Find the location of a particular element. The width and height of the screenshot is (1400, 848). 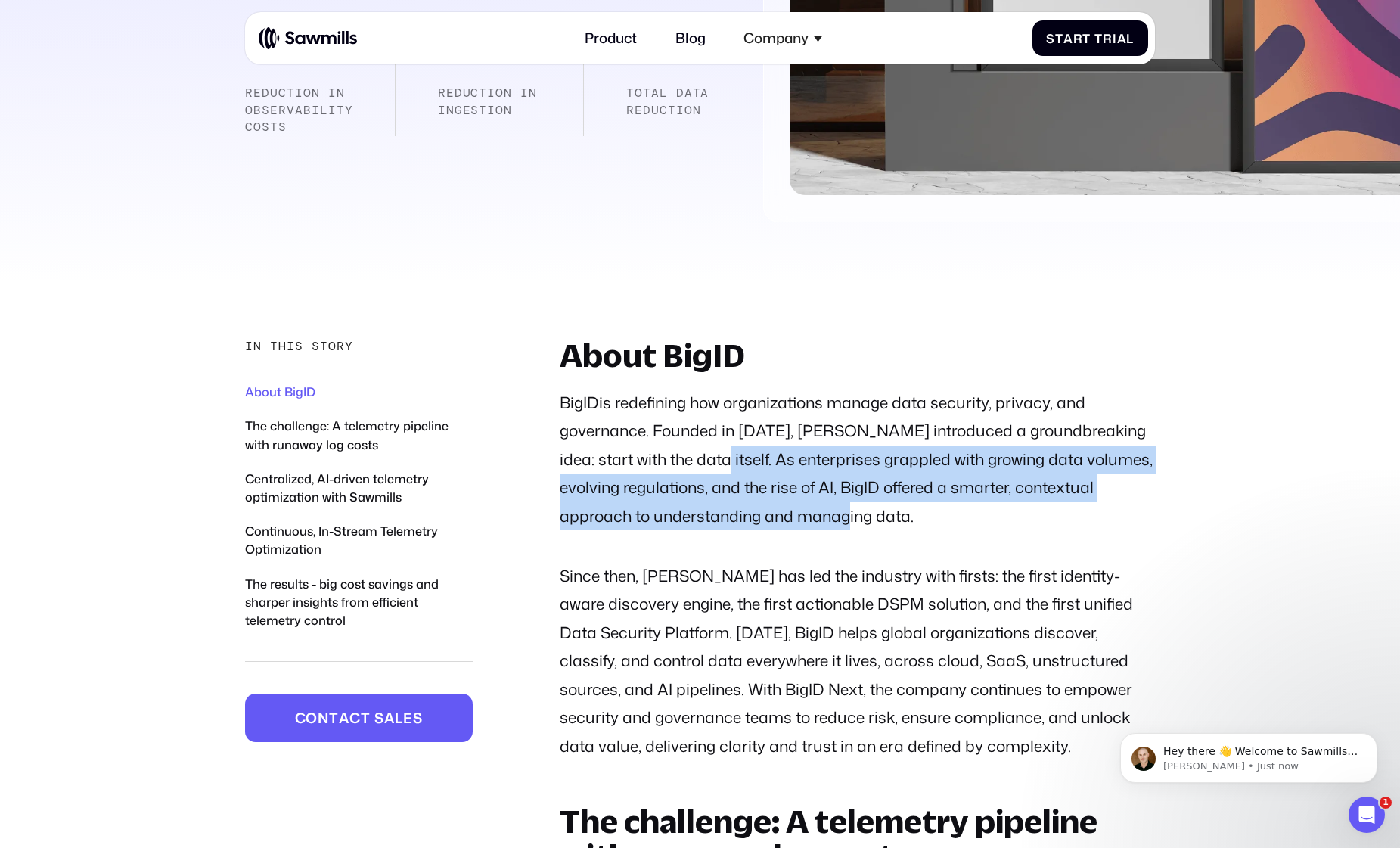

div: In this story is located at coordinates (299, 347).